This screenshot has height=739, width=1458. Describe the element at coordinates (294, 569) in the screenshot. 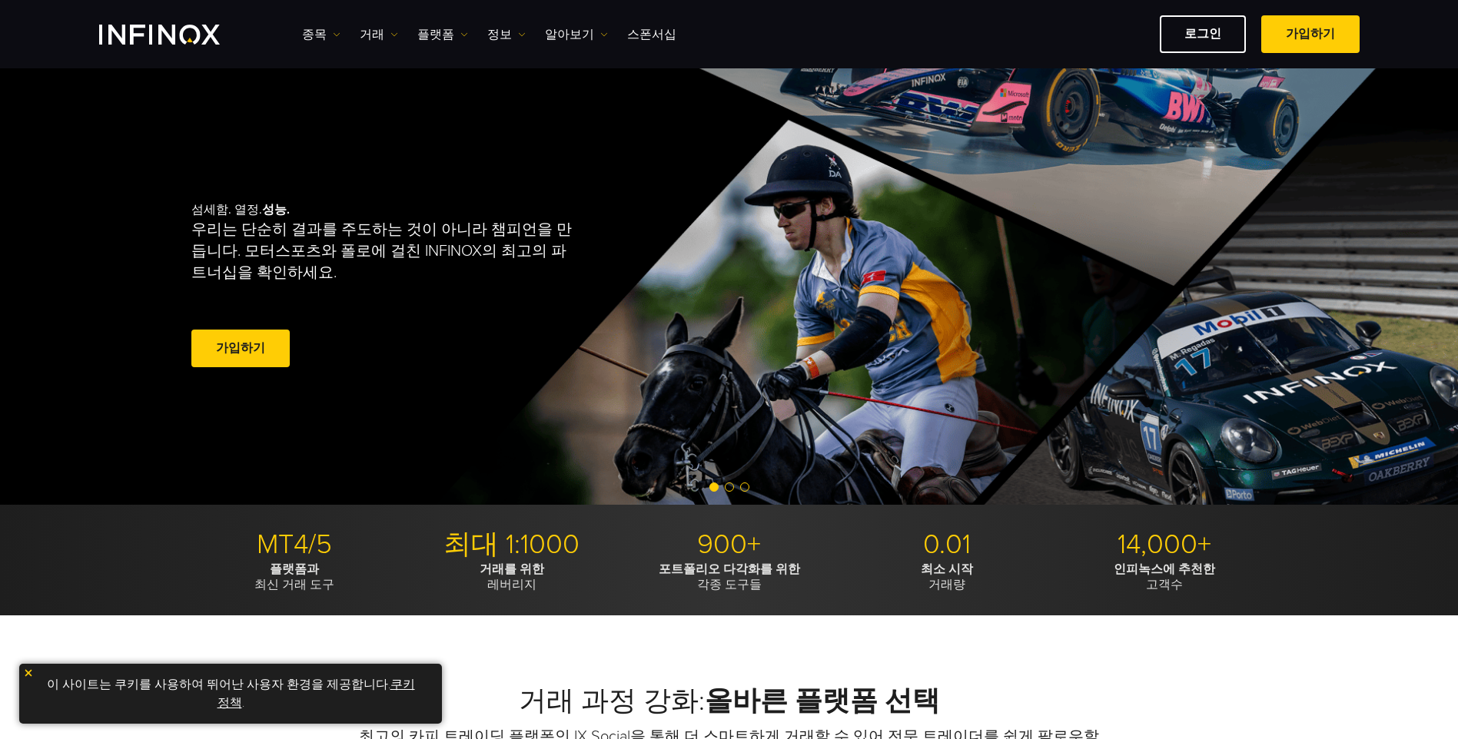

I see `strong: 플랫폼과` at that location.